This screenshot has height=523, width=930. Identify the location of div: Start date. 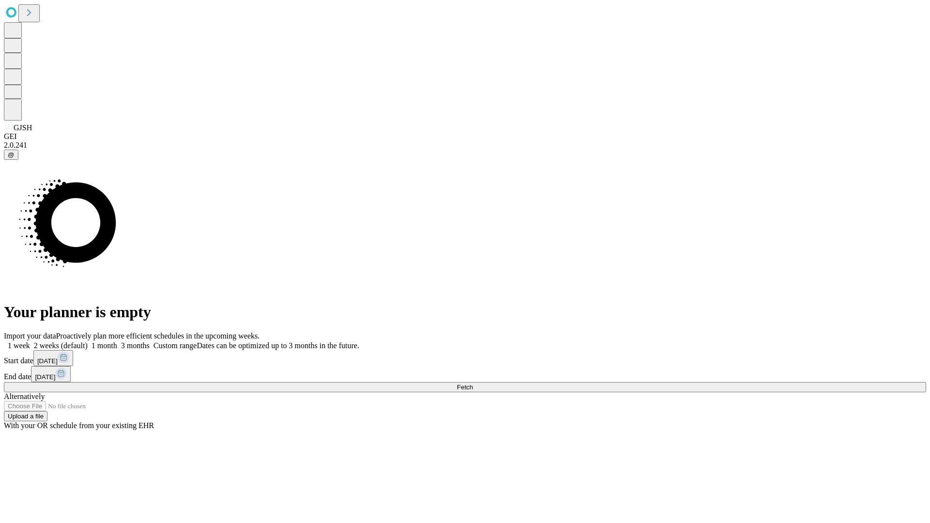
(465, 358).